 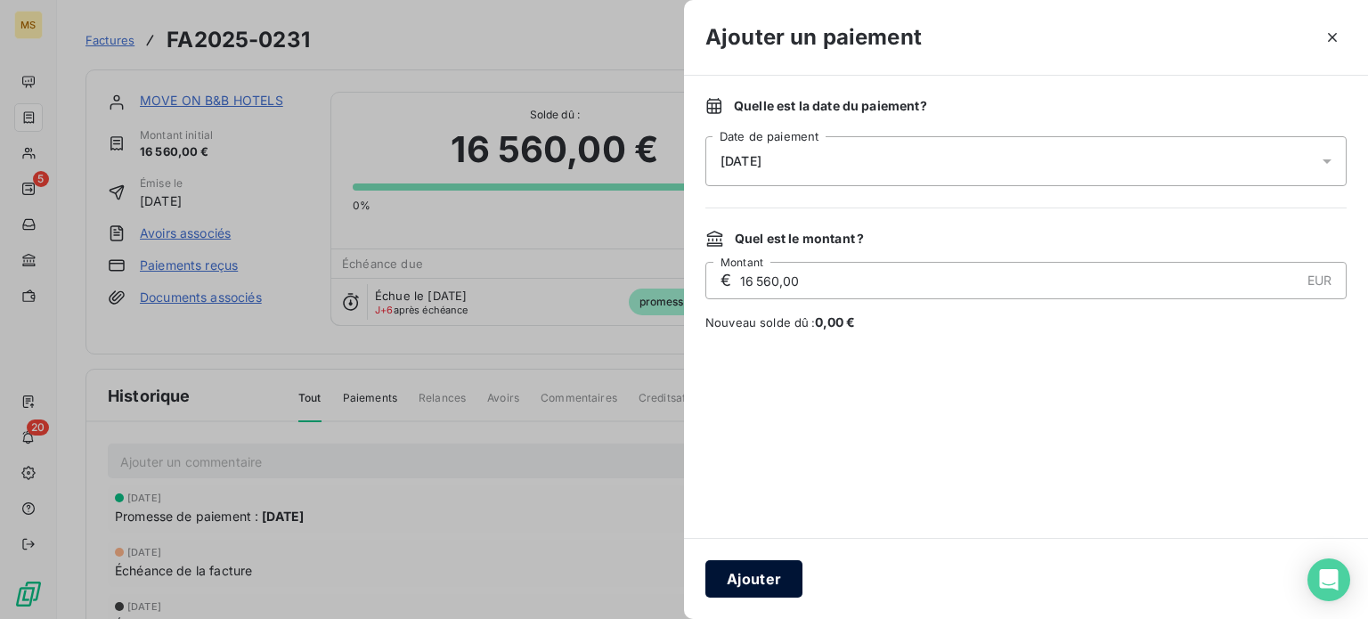 What do you see at coordinates (1026, 322) in the screenshot?
I see `span: Nouveau solde dû :` at bounding box center [1026, 322].